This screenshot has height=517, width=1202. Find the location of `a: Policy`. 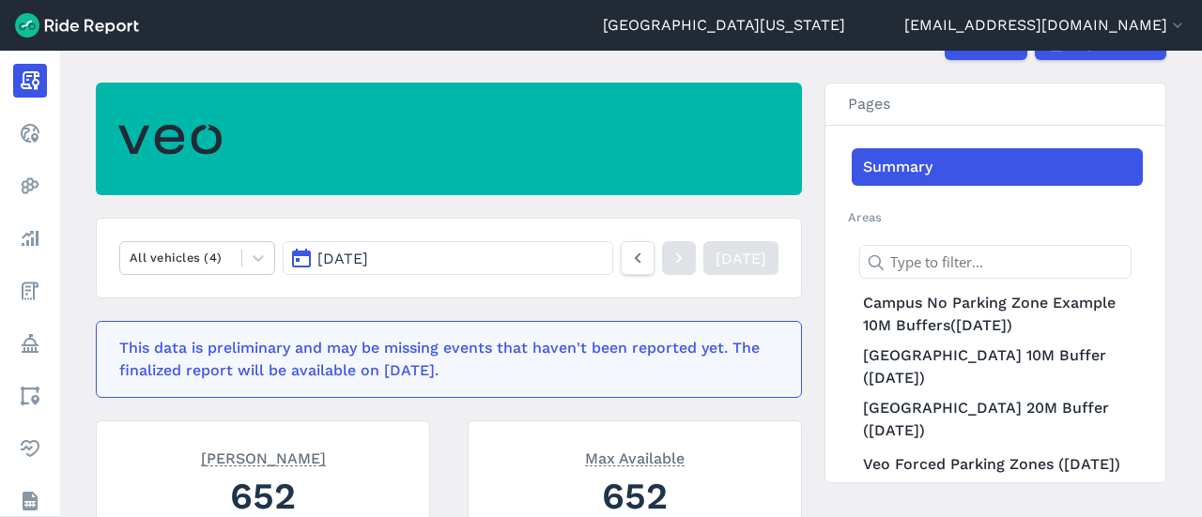

a: Policy is located at coordinates (30, 344).